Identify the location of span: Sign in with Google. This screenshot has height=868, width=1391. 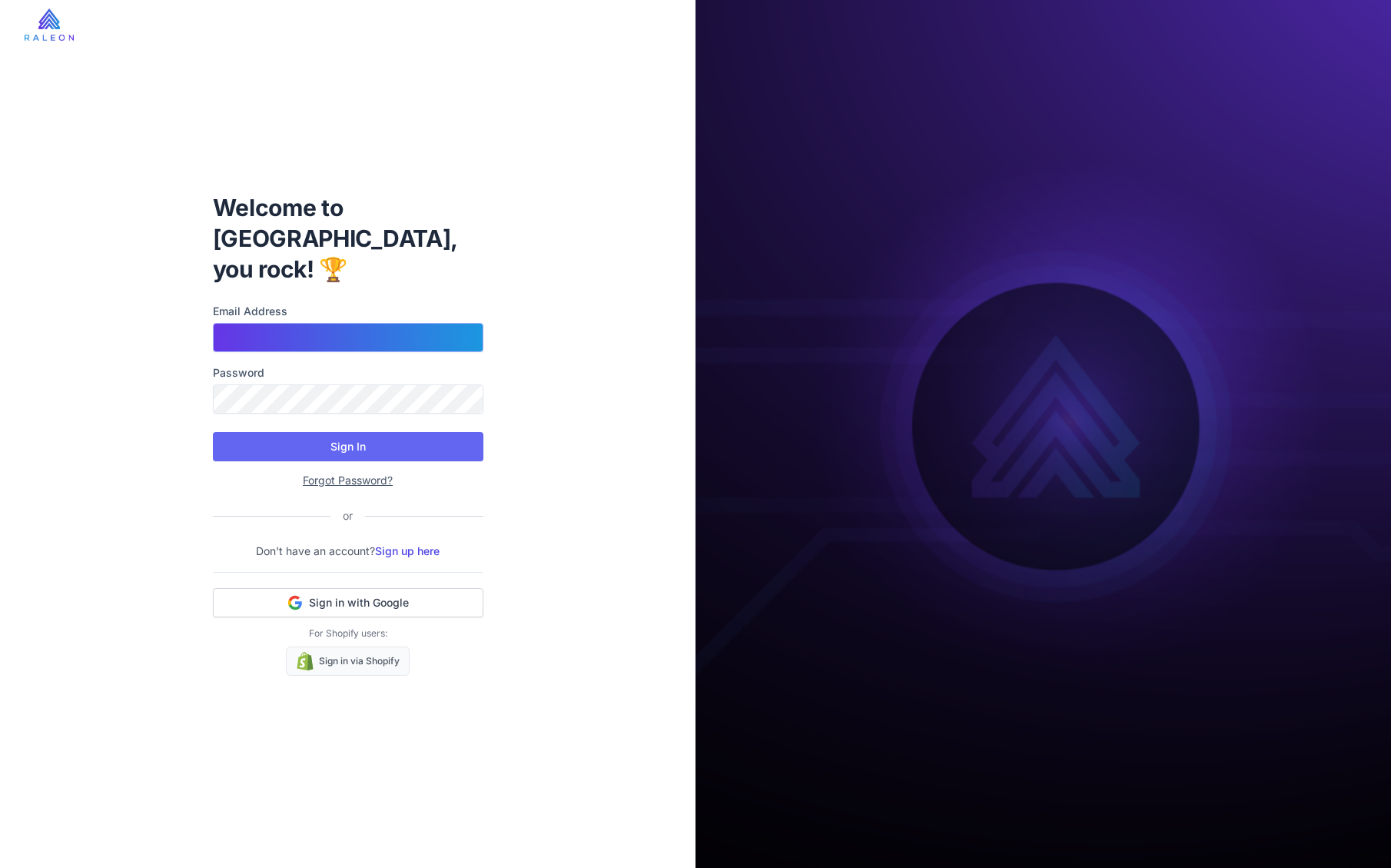
(358, 603).